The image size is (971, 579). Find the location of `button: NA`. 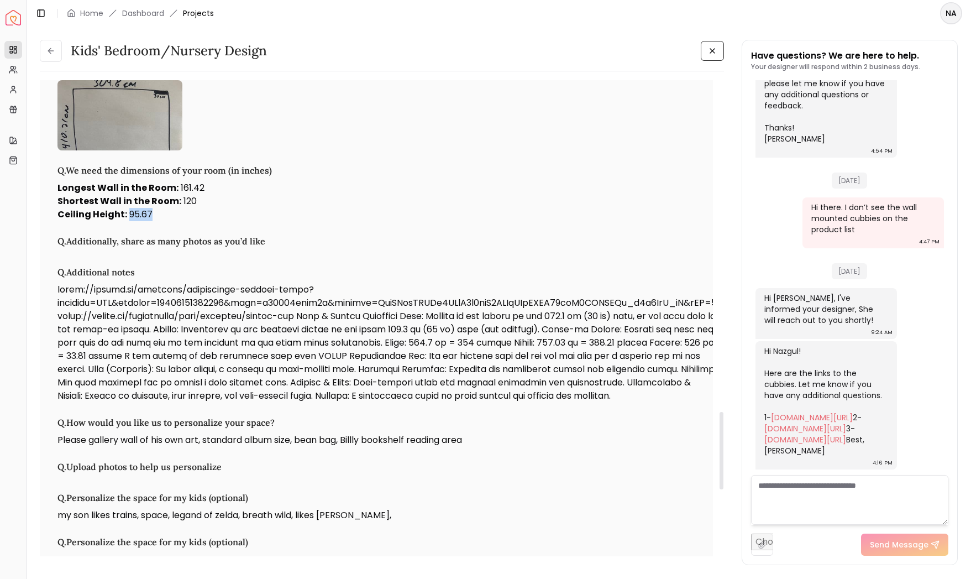

button: NA is located at coordinates (951, 13).